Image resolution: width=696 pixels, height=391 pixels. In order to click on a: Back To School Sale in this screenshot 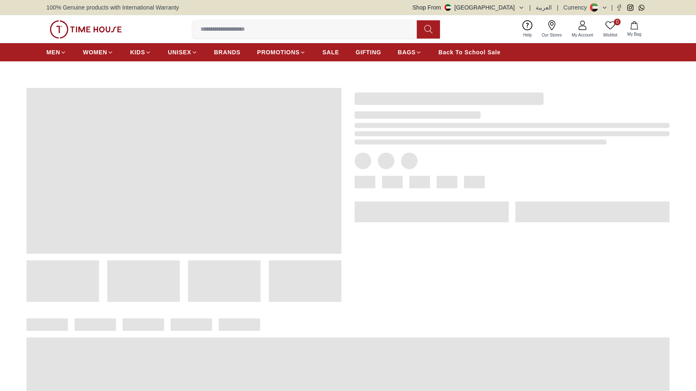, I will do `click(470, 52)`.